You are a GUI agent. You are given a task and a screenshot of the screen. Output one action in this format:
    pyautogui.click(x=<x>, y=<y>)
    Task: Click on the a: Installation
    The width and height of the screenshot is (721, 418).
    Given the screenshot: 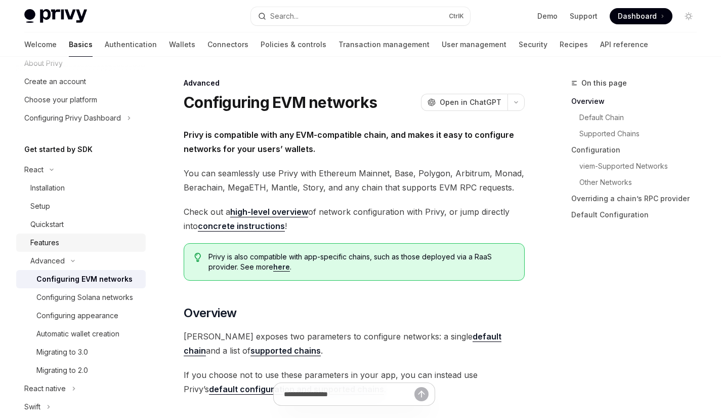 What is the action you would take?
    pyautogui.click(x=81, y=188)
    